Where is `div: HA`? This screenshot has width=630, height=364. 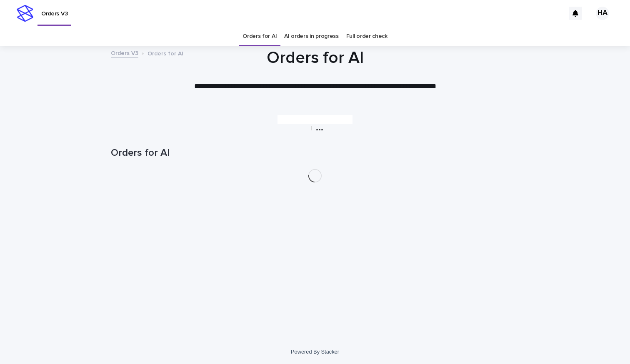 div: HA is located at coordinates (603, 13).